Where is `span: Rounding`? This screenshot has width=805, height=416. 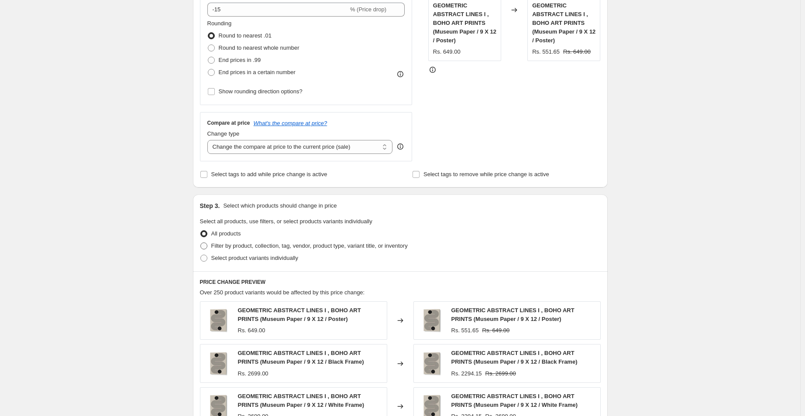 span: Rounding is located at coordinates (219, 23).